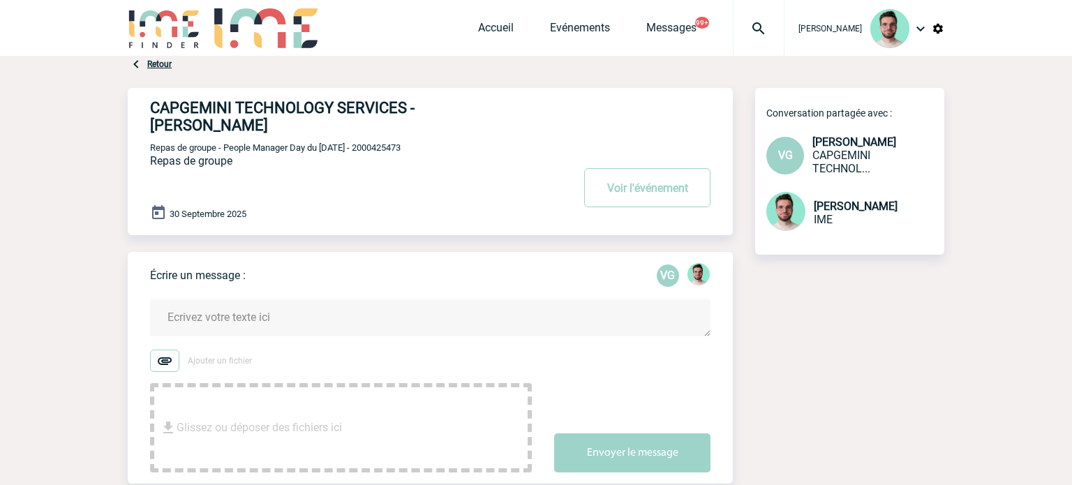  What do you see at coordinates (495, 31) in the screenshot?
I see `a: Accueil` at bounding box center [495, 31].